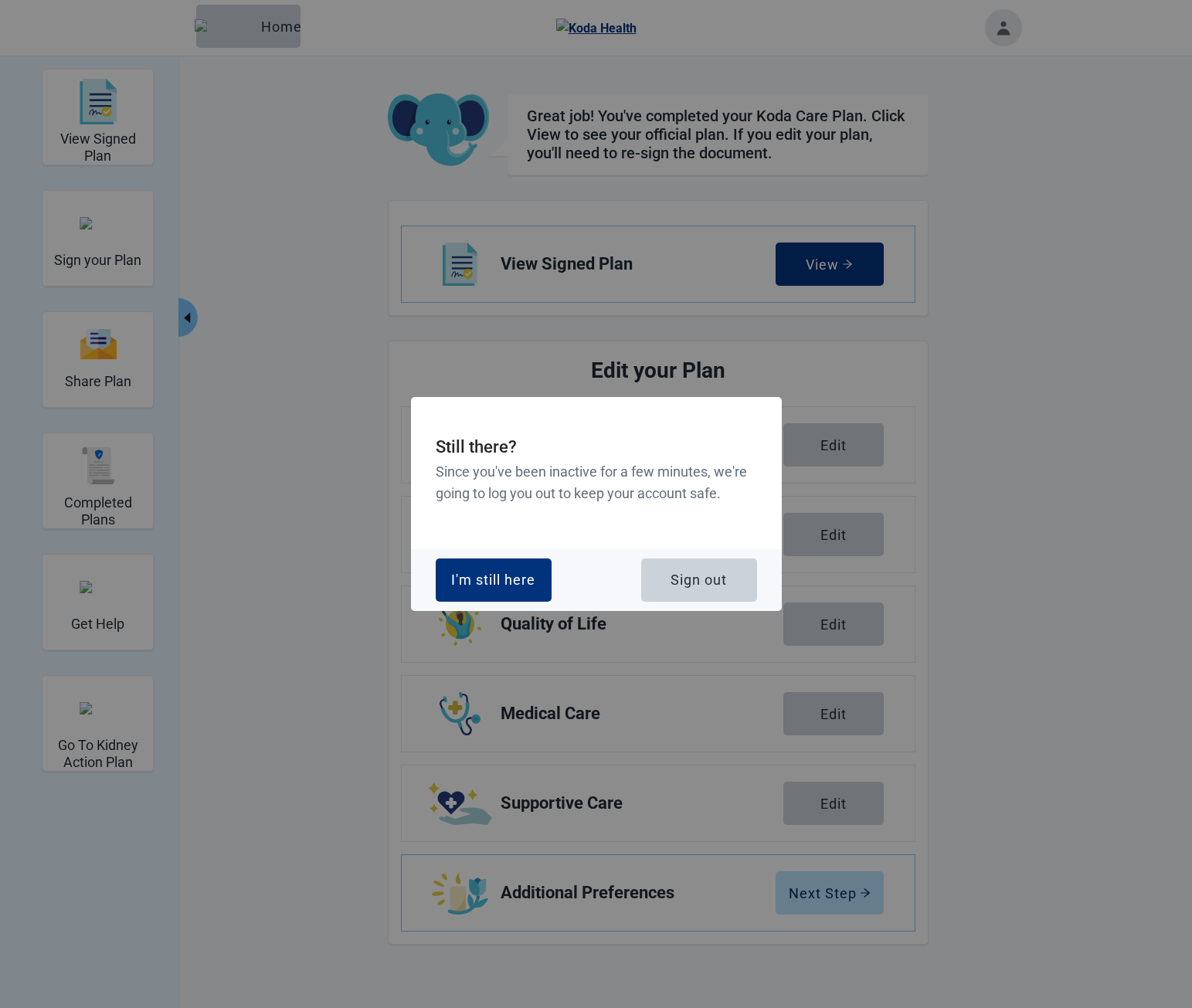  Describe the element at coordinates (492, 580) in the screenshot. I see `div: I'm still here` at that location.